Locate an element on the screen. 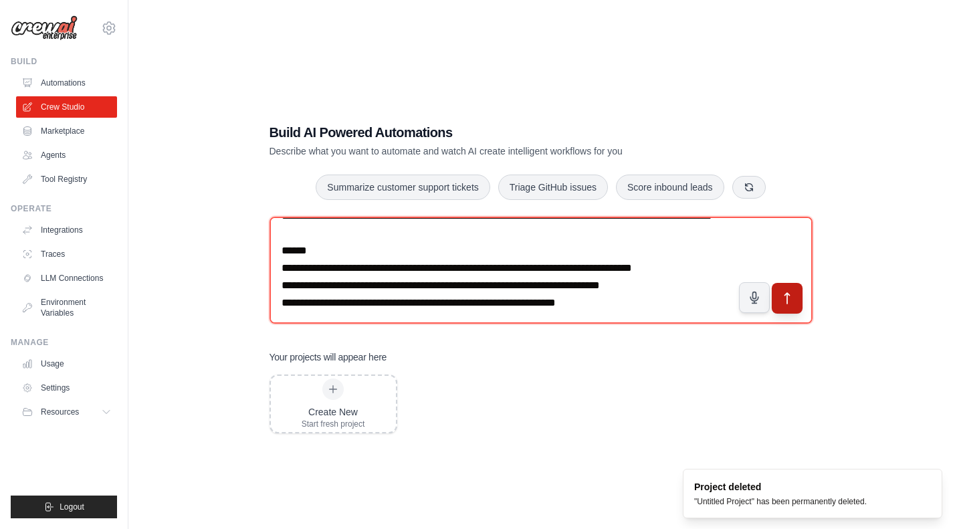 The width and height of the screenshot is (953, 529). button: Click to speak your automation idea is located at coordinates (754, 297).